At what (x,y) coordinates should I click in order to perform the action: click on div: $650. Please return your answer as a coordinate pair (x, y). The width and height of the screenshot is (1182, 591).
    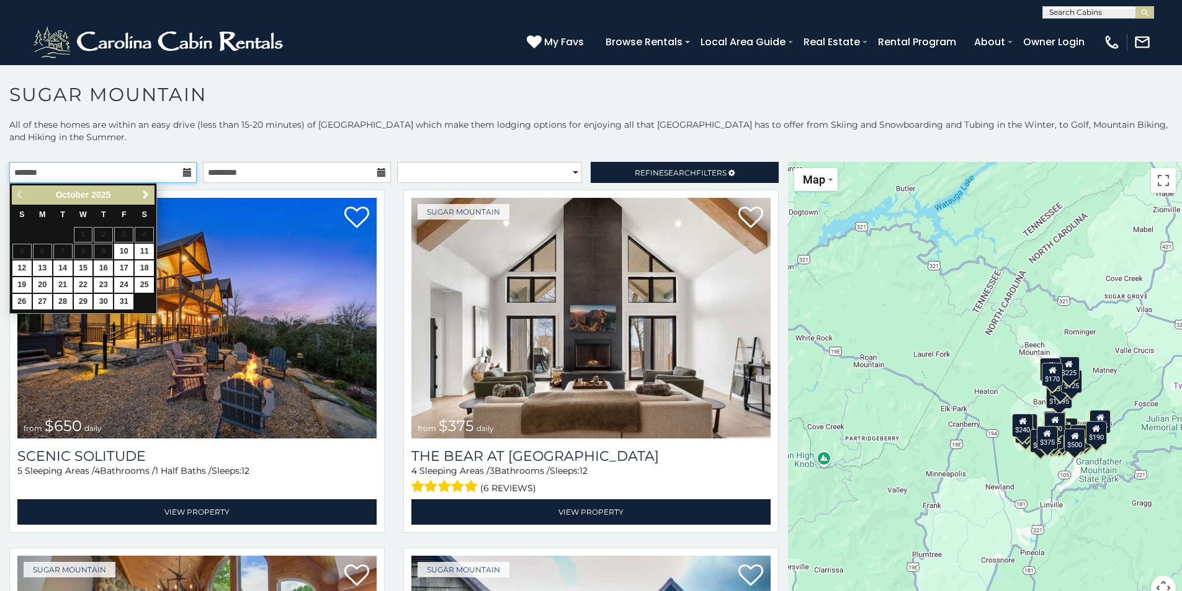
    Looking at the image, I should click on (1040, 441).